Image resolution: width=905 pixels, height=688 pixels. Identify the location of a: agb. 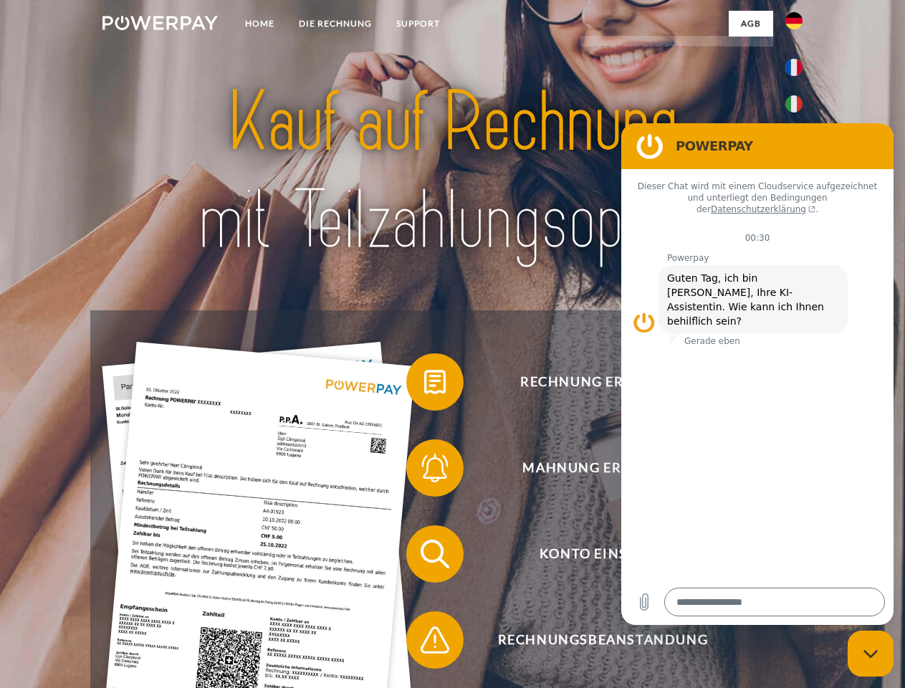
(751, 24).